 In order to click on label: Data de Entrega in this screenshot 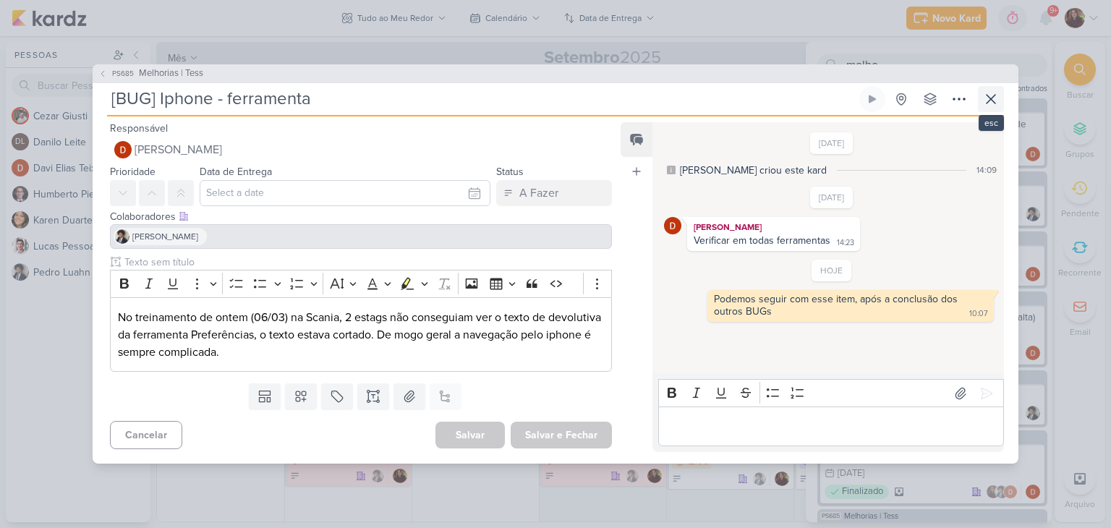, I will do `click(236, 171)`.